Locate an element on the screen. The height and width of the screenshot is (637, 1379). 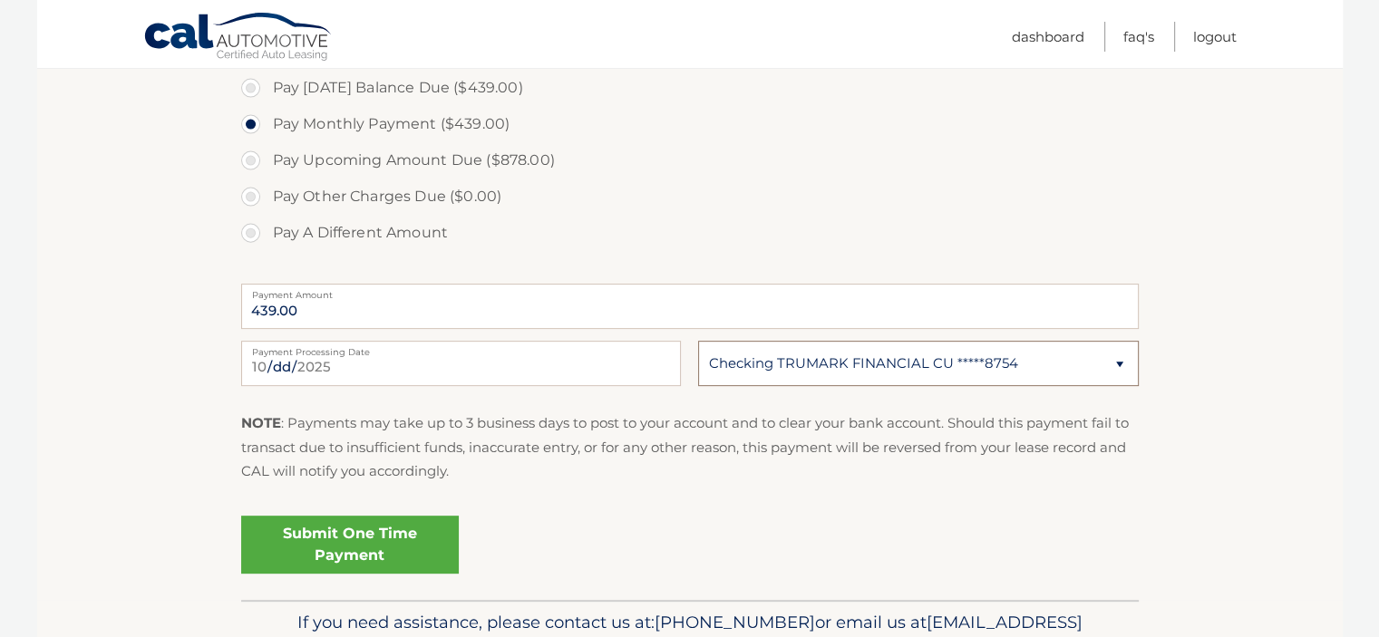
input: Payment Amount is located at coordinates (690, 306).